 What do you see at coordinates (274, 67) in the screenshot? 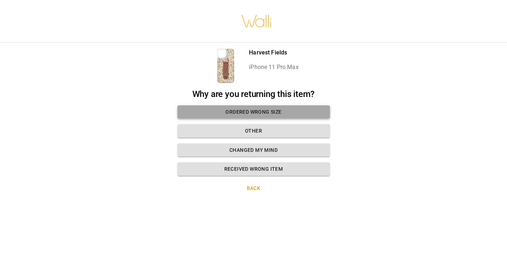
I see `p: iPhone 11 Pro Max` at bounding box center [274, 67].